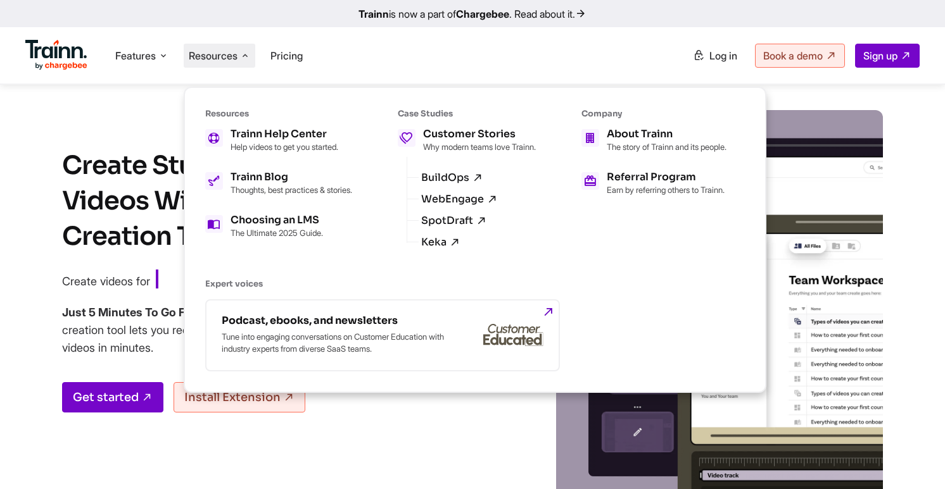 The width and height of the screenshot is (945, 489). I want to click on span: Log in, so click(723, 56).